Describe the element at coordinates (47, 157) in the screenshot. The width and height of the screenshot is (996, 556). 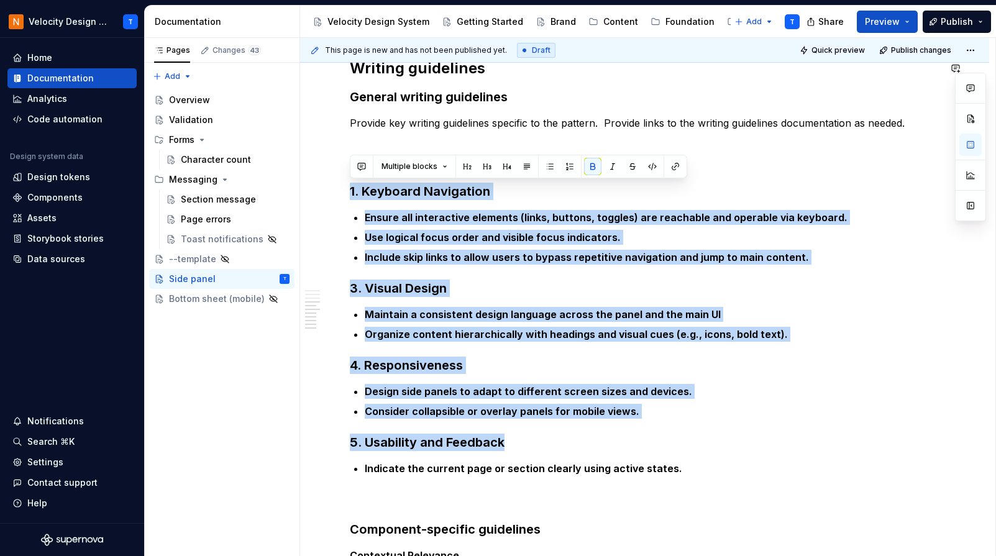
I see `div: Design system data` at that location.